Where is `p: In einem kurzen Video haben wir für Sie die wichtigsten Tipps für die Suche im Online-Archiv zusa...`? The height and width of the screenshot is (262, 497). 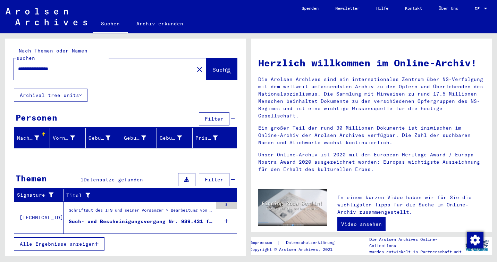
p: In einem kurzen Video haben wir für Sie die wichtigsten Tipps für die Suche im Online-Archiv zusa... is located at coordinates (411, 205).